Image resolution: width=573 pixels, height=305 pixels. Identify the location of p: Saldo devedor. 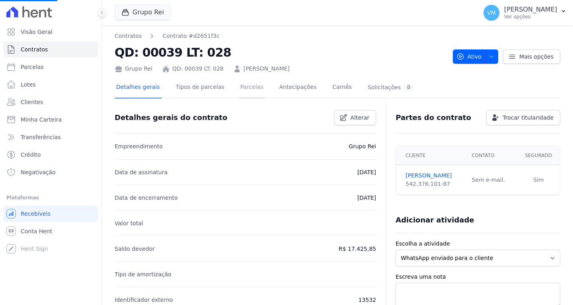
(135, 248).